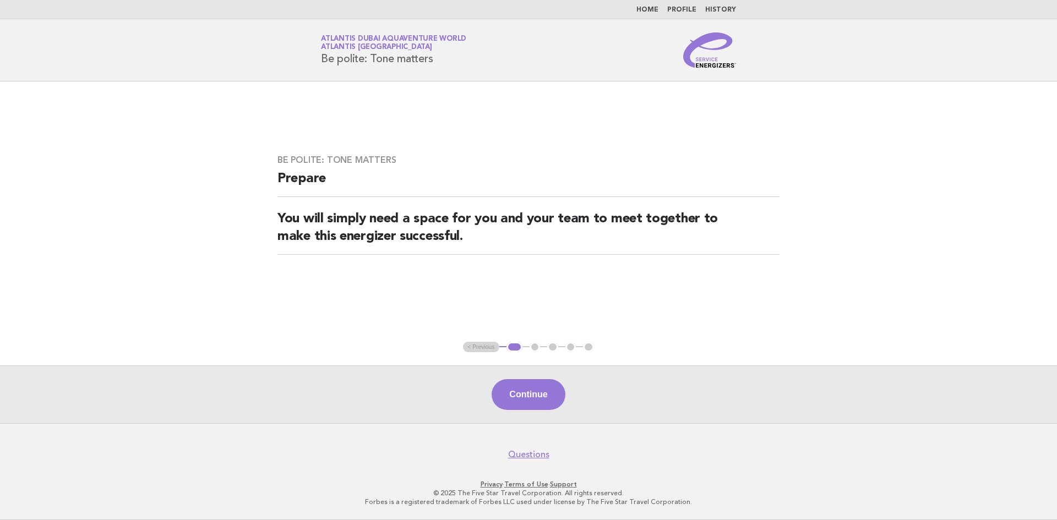  I want to click on h2: Prepare, so click(529, 183).